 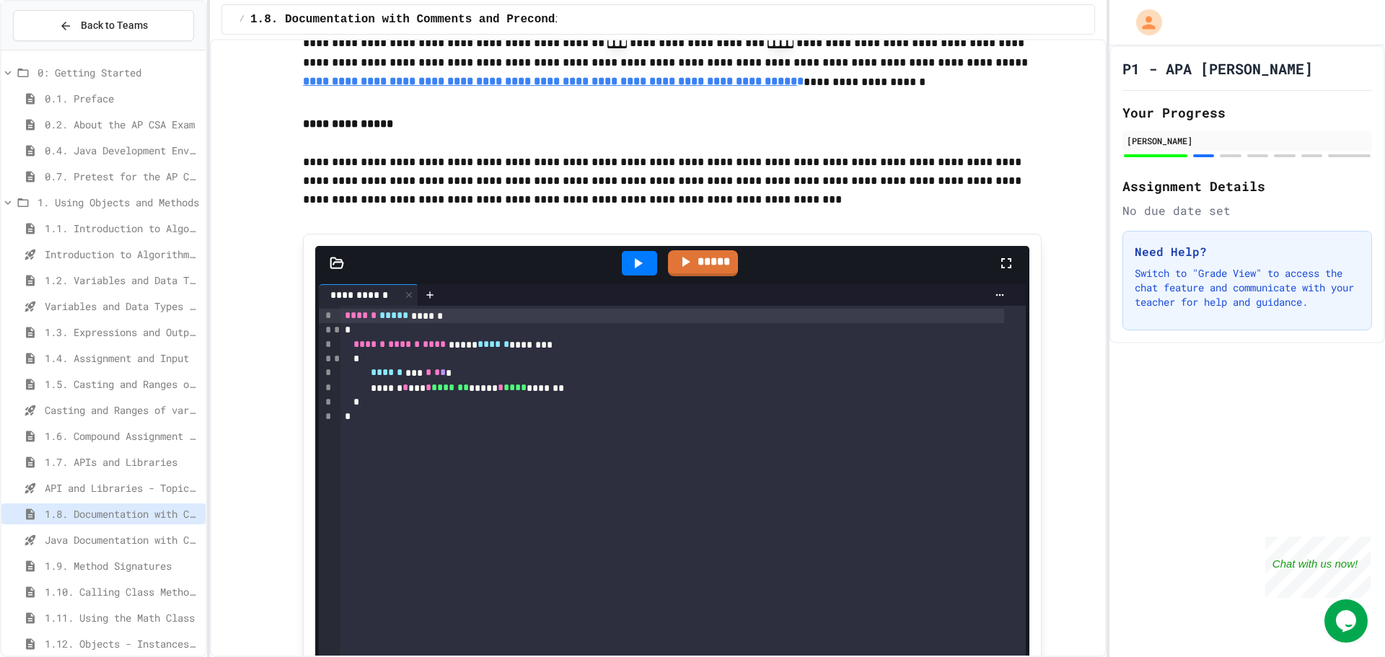 What do you see at coordinates (122, 643) in the screenshot?
I see `span: 1.12. Objects - Instances of Classes` at bounding box center [122, 643].